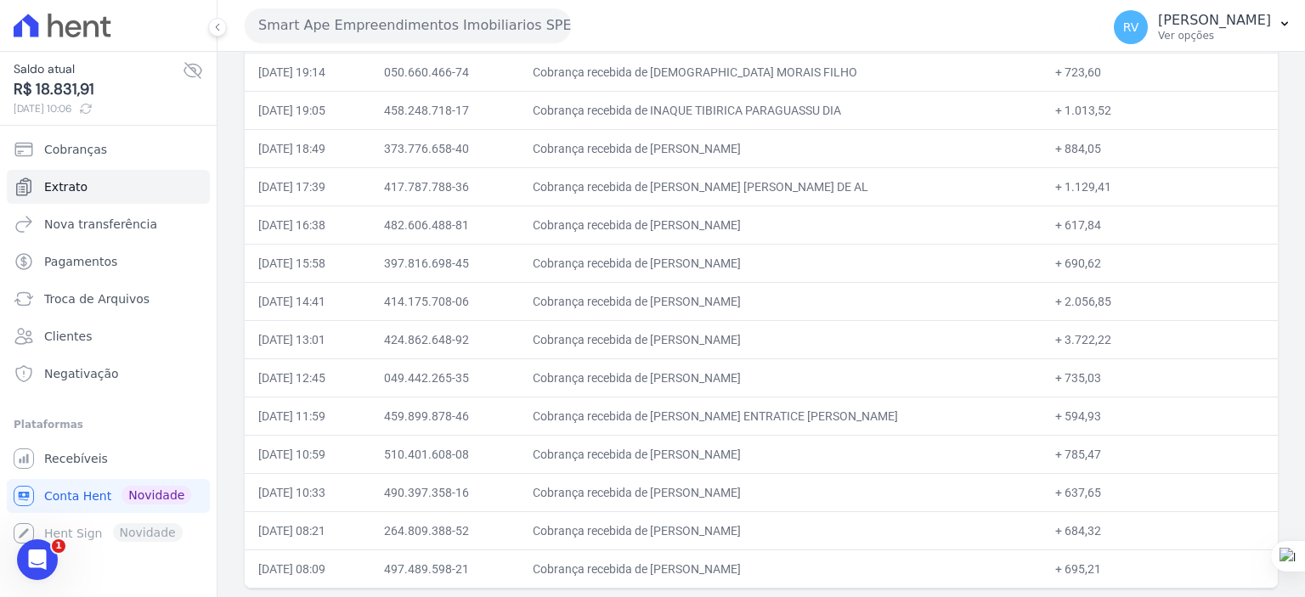  I want to click on a: Extrato, so click(108, 187).